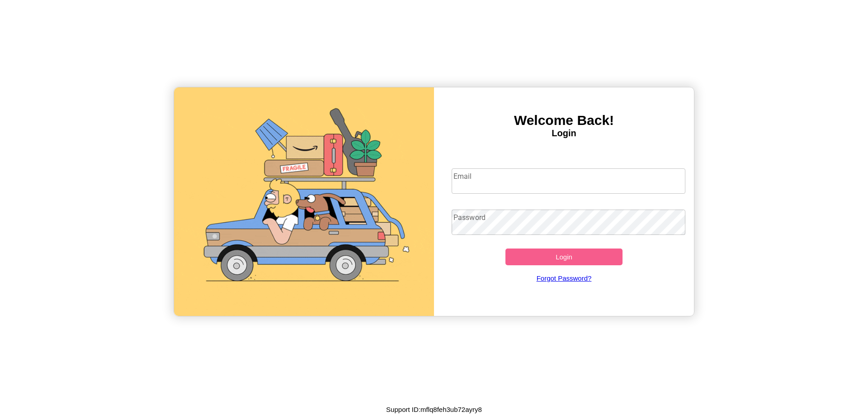 The height and width of the screenshot is (416, 868). Describe the element at coordinates (564, 133) in the screenshot. I see `h4: Login` at that location.